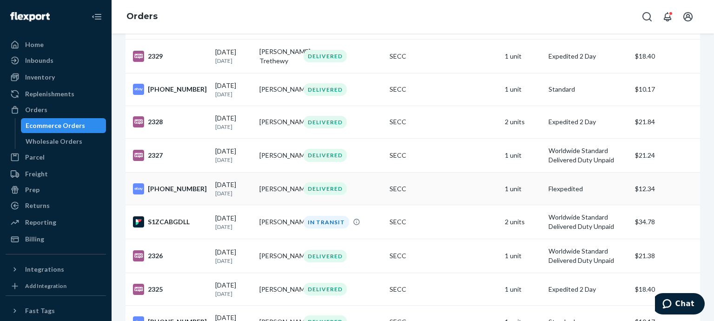  Describe the element at coordinates (666, 155) in the screenshot. I see `td: $21.24` at that location.